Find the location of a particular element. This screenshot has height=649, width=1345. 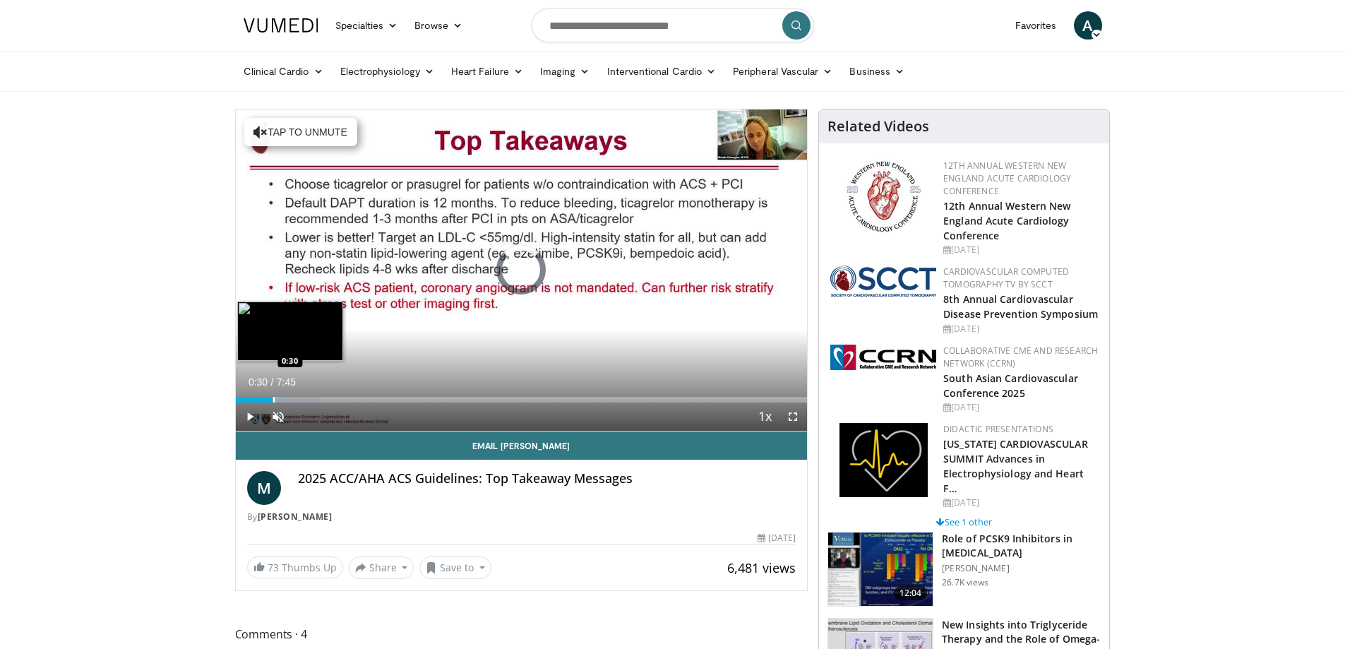

a: Imaging is located at coordinates (565, 71).